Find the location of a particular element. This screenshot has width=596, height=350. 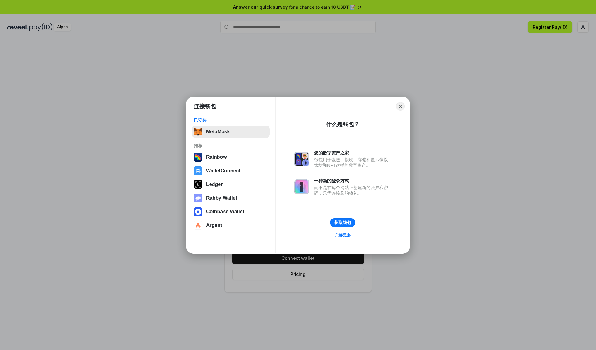

img: svg+xml,%3Csvg%20width%3D%22120%22%20height%3D%22120%22%20viewBox%3D%220%200%20120%20120%22%20fil... is located at coordinates (198, 157).